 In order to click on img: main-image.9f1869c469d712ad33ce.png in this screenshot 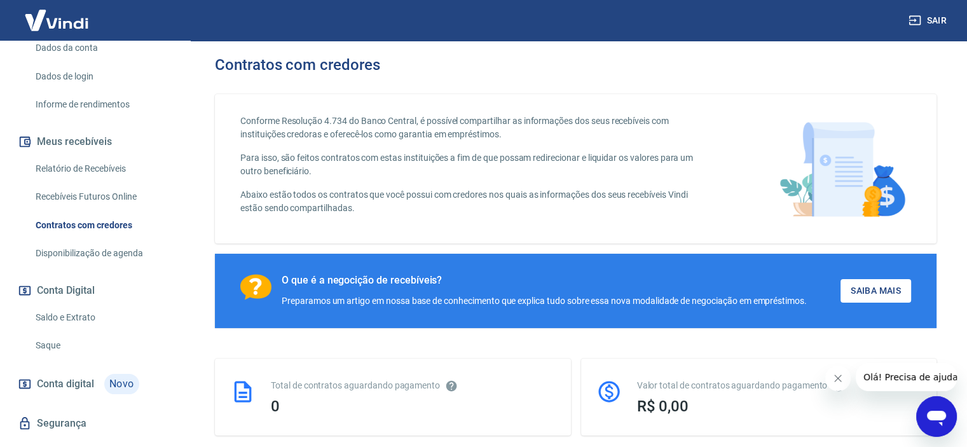, I will do `click(842, 168)`.